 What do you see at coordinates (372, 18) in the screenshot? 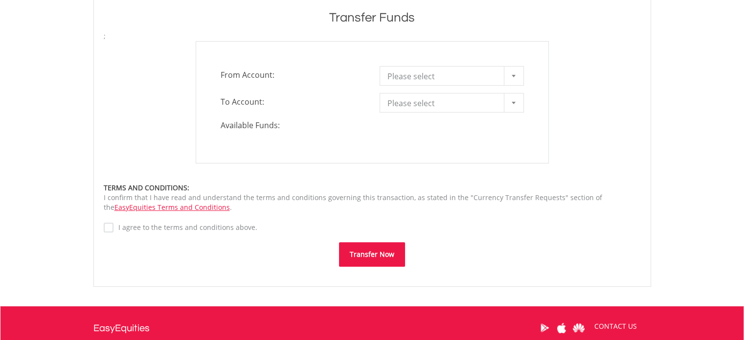
I see `h1: Transfer Funds` at bounding box center [372, 18].